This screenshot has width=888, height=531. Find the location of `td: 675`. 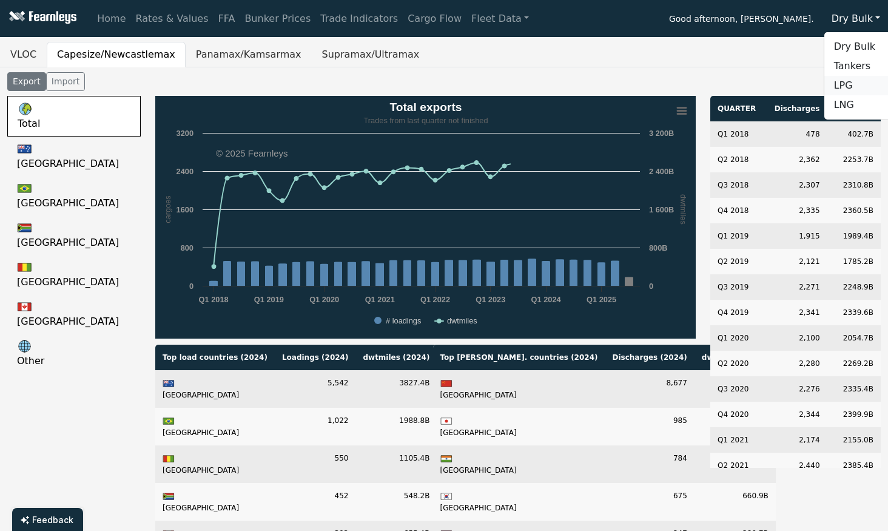

td: 675 is located at coordinates (649, 501).